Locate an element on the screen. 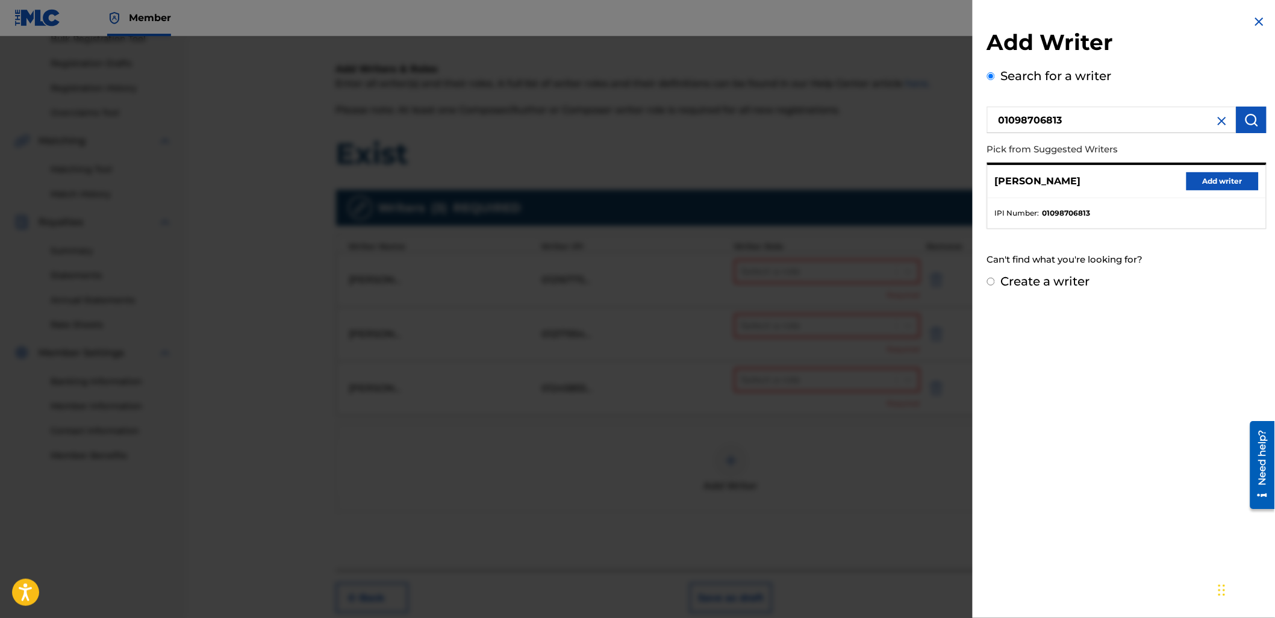 This screenshot has height=618, width=1275. div: Open Resource Center is located at coordinates (21, 48).